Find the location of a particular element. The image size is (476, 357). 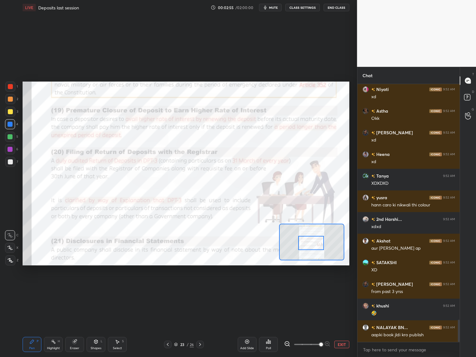

div: xdxd is located at coordinates (413, 227).